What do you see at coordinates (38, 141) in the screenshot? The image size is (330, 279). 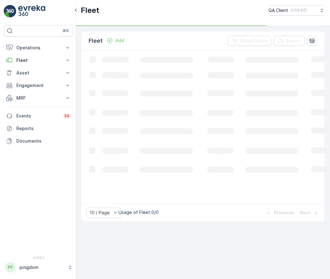 I see `a: Documents` at bounding box center [38, 141].